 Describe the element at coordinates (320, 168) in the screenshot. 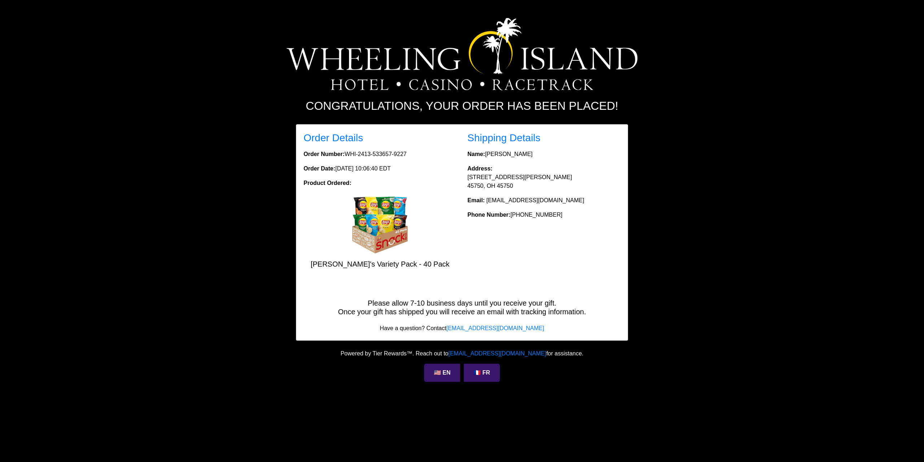

I see `strong: Order Date:` at that location.